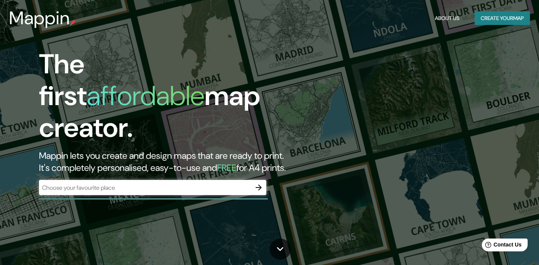  I want to click on h1: affordable, so click(145, 96).